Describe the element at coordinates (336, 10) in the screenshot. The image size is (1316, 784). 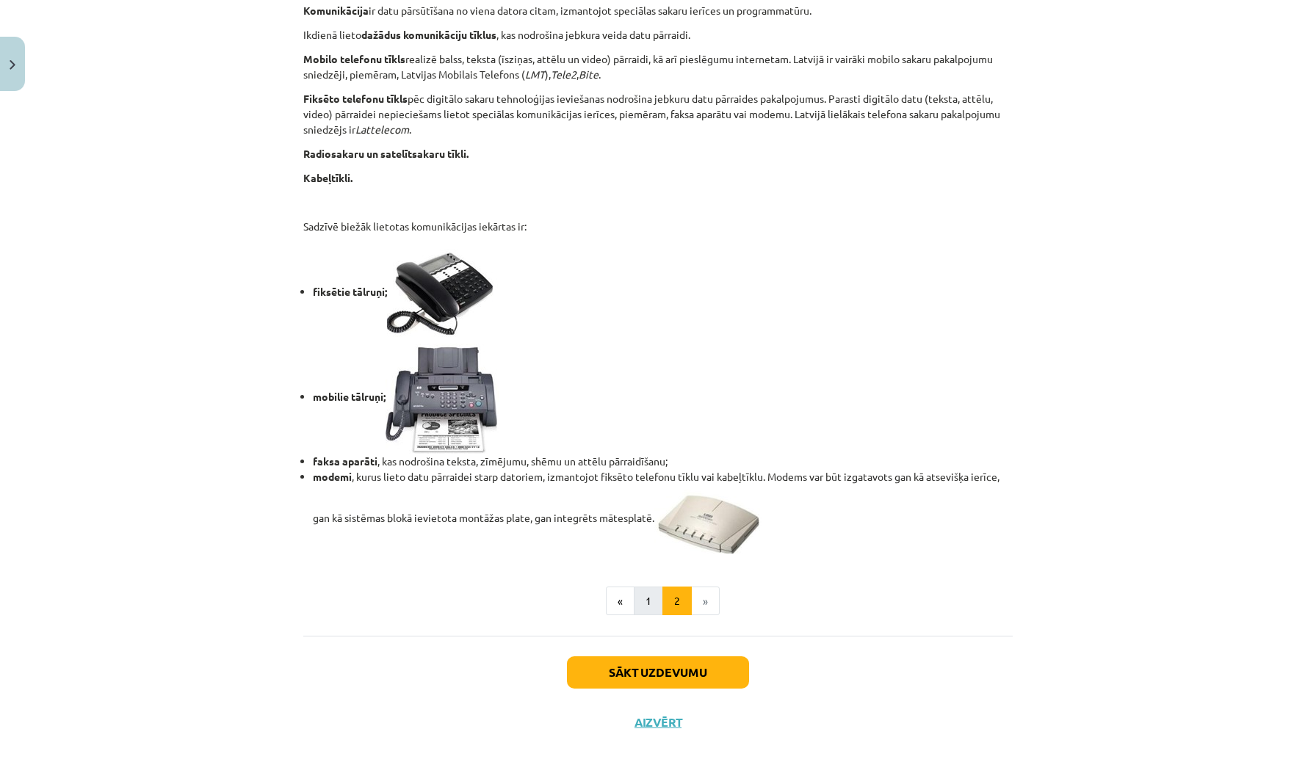
I see `strong: Komunikācija` at that location.